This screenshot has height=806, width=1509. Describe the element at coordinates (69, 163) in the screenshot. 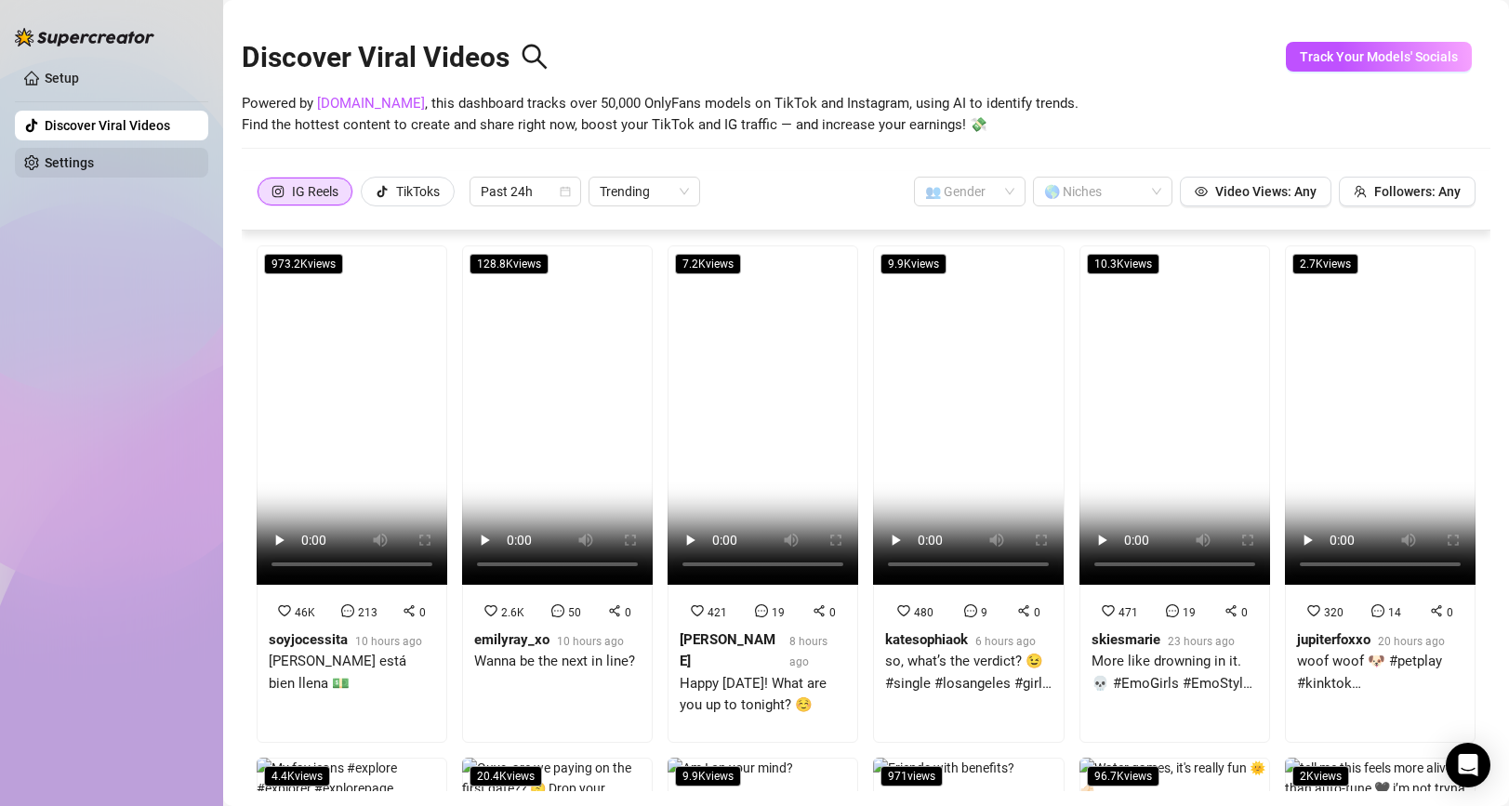

I see `a: Settings` at that location.